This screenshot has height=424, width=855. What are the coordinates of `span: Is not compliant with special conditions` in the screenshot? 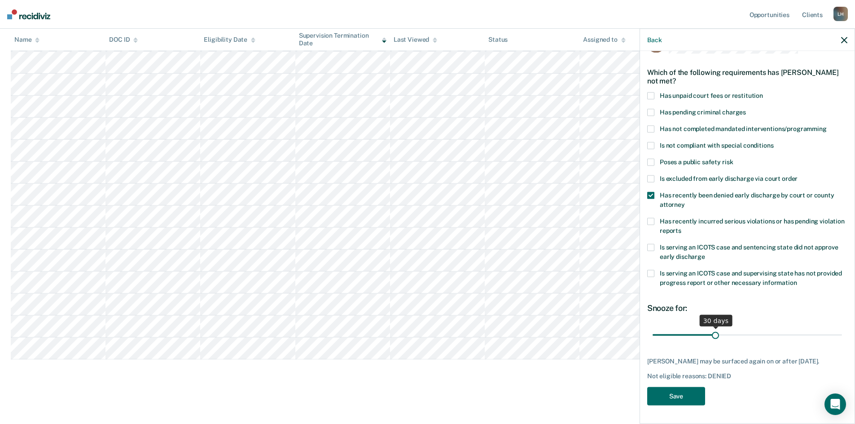 It's located at (717, 145).